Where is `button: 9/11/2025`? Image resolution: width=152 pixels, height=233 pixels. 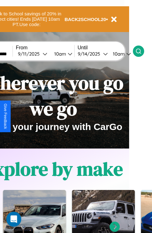
button: 9/11/2025 is located at coordinates (33, 54).